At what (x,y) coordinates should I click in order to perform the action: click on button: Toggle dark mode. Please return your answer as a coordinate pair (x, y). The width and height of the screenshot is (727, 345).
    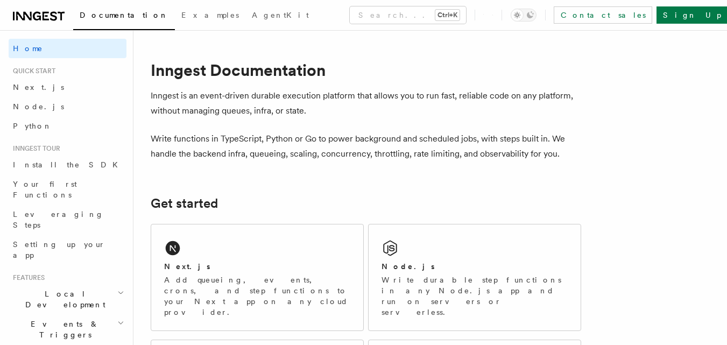
    Looking at the image, I should click on (524, 15).